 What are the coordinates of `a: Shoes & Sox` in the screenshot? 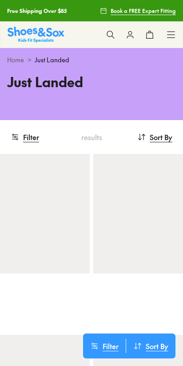 It's located at (36, 34).